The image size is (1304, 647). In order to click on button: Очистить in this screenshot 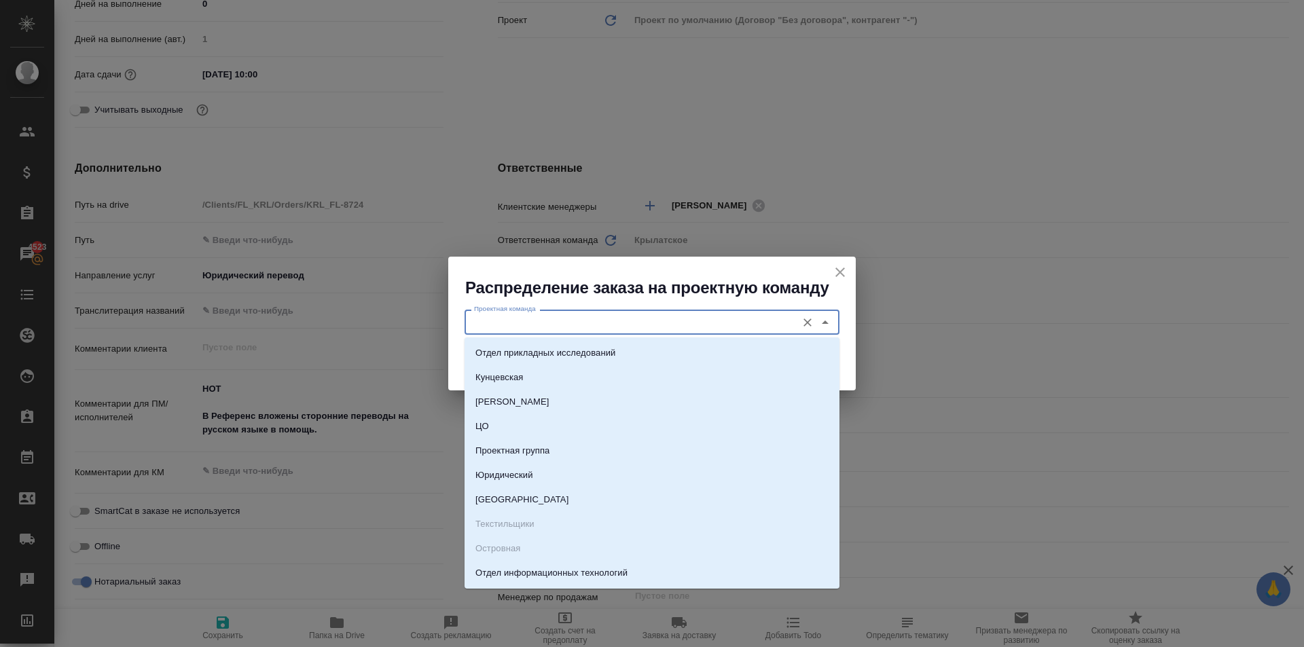, I will do `click(807, 323)`.